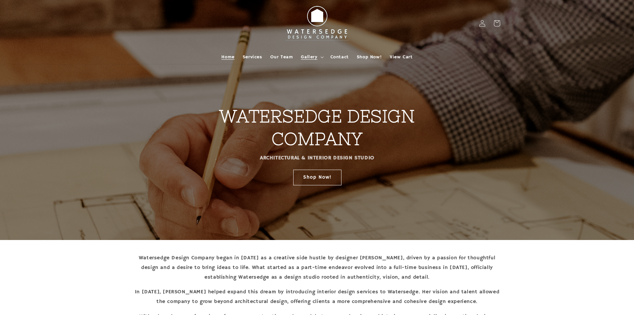  Describe the element at coordinates (317, 23) in the screenshot. I see `img: Watersedge Design Co` at that location.